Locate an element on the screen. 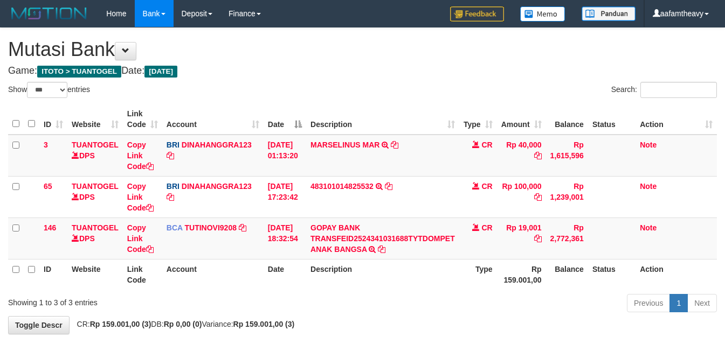  th: Date is located at coordinates (285, 274).